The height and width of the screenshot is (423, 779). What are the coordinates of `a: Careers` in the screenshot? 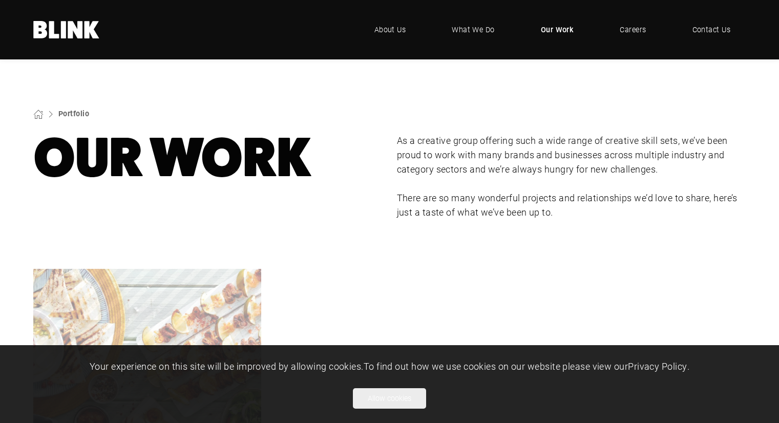 It's located at (633, 30).